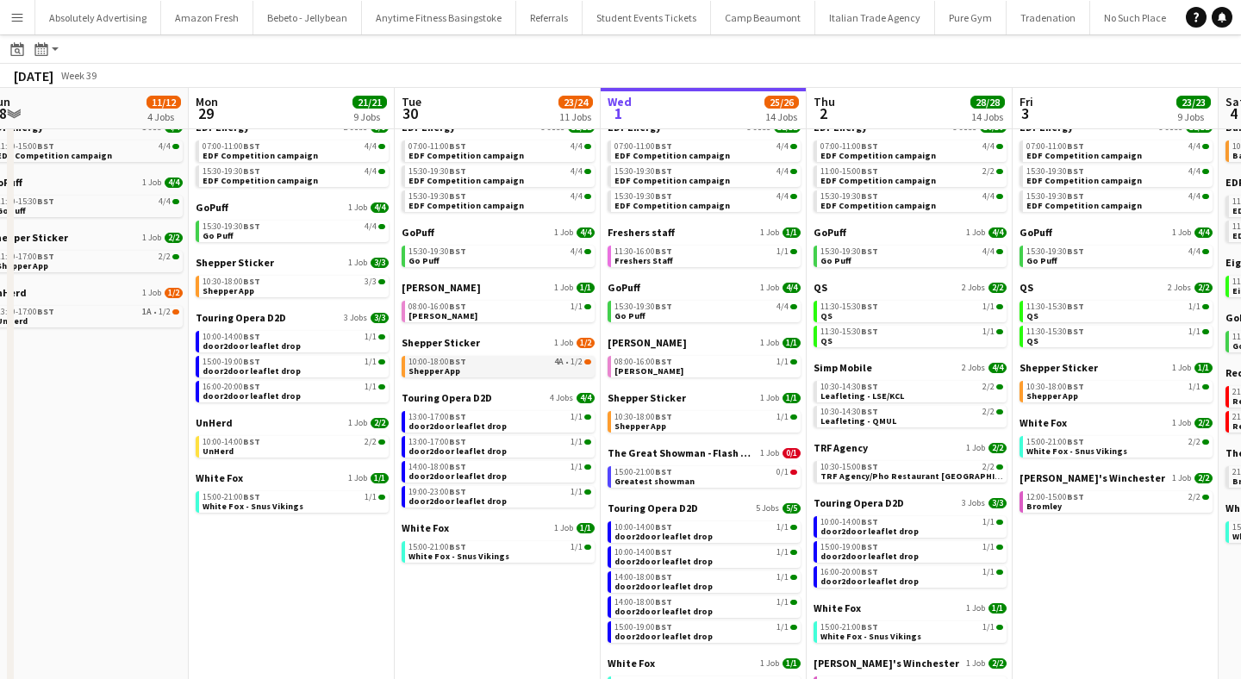 The height and width of the screenshot is (679, 1241). What do you see at coordinates (561, 398) in the screenshot?
I see `span: 4 Jobs` at bounding box center [561, 398].